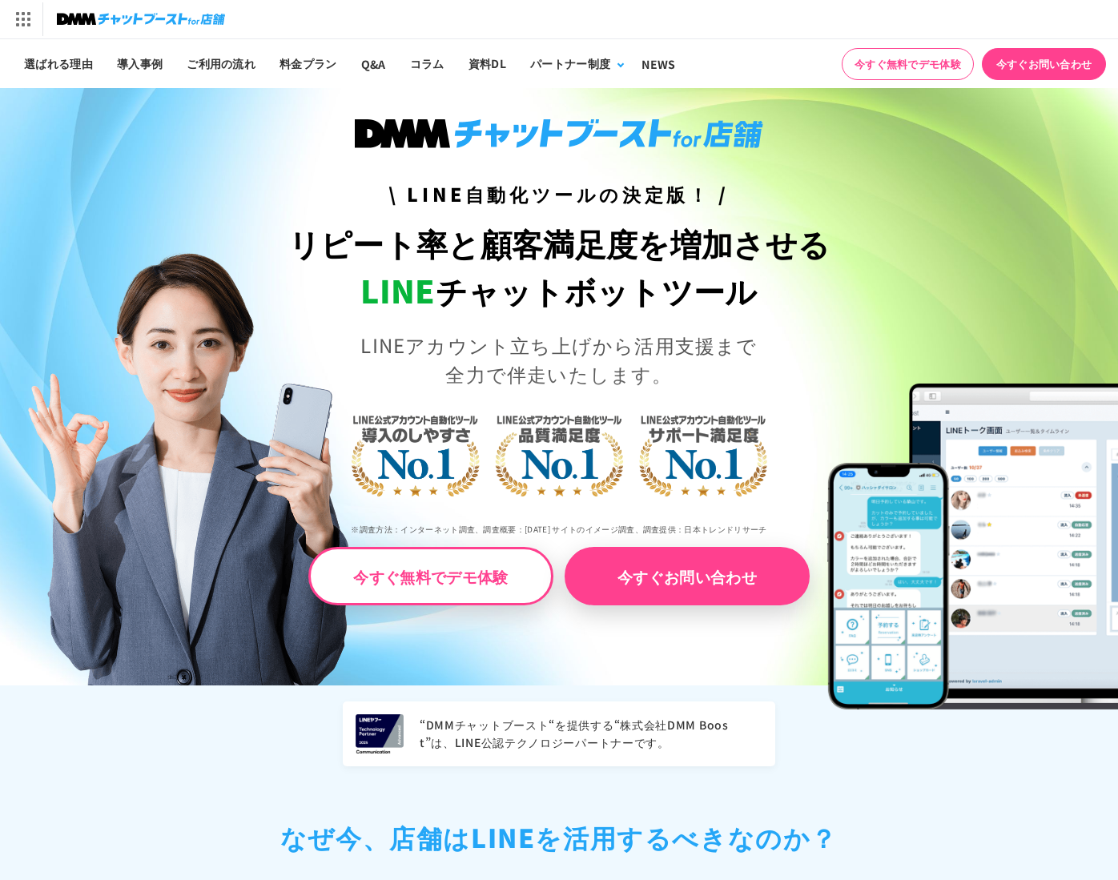 Image resolution: width=1118 pixels, height=880 pixels. What do you see at coordinates (380, 733) in the screenshot?
I see `img: LINEヤフー Technology Partner 2025` at bounding box center [380, 733].